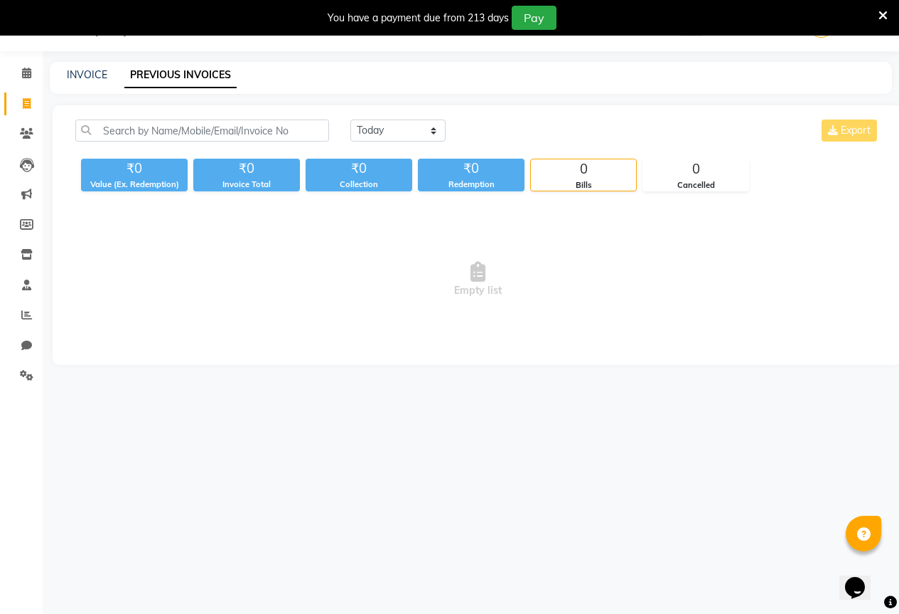 This screenshot has height=614, width=899. Describe the element at coordinates (247, 184) in the screenshot. I see `div: Invoice Total` at that location.